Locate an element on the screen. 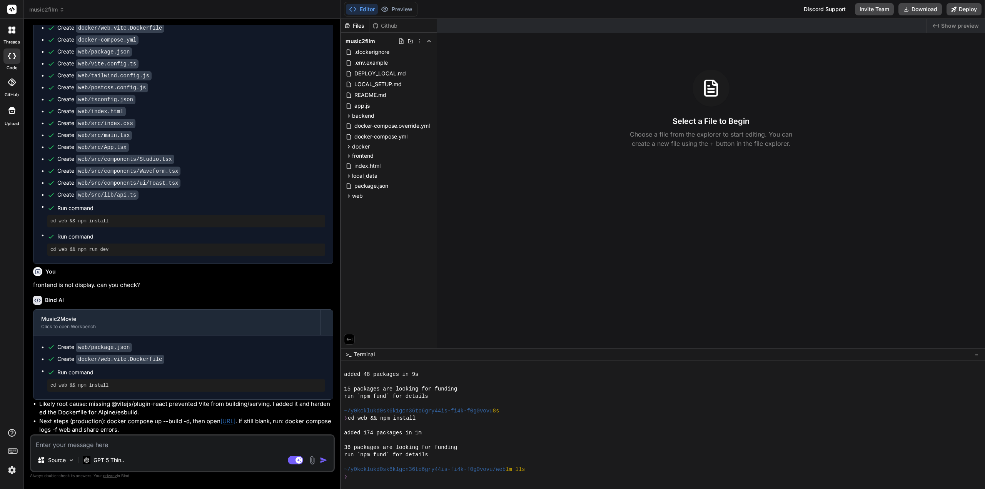 This screenshot has height=489, width=985. code: web/src/main.tsx is located at coordinates (104, 135).